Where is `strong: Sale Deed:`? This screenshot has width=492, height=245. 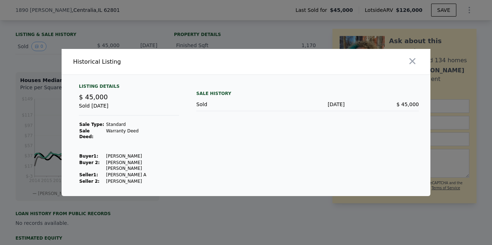
strong: Sale Deed: is located at coordinates (86, 134).